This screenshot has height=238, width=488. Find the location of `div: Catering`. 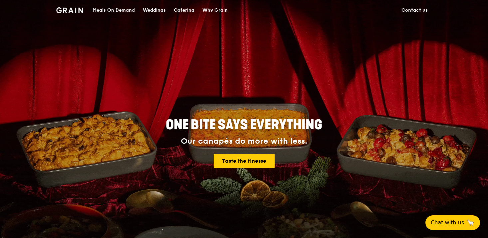

div: Catering is located at coordinates (184, 10).